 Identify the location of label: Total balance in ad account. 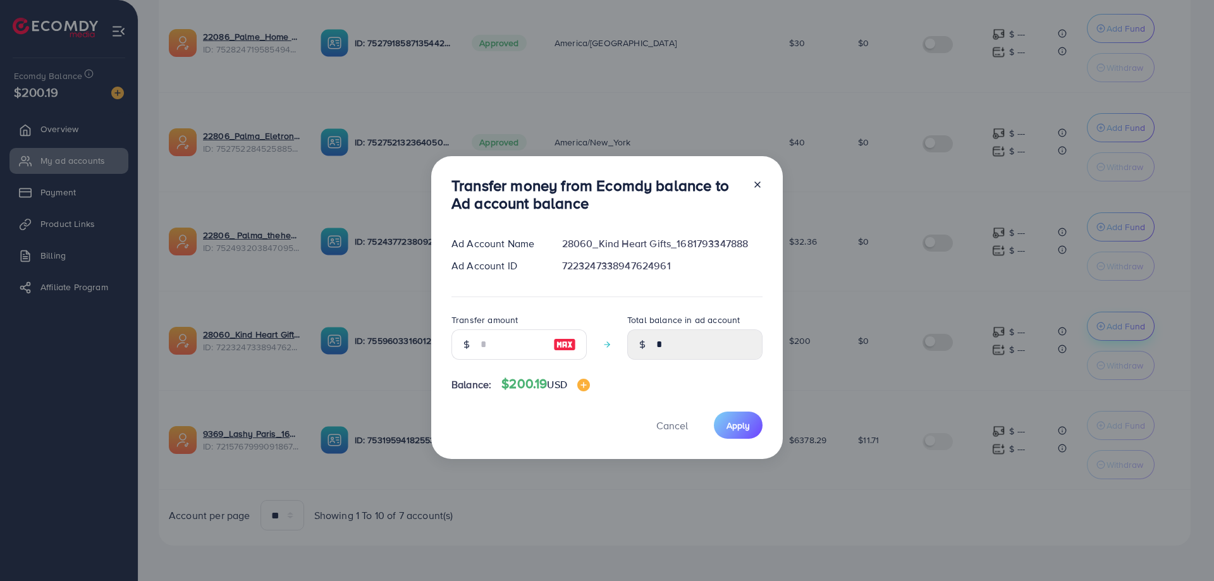
(683, 320).